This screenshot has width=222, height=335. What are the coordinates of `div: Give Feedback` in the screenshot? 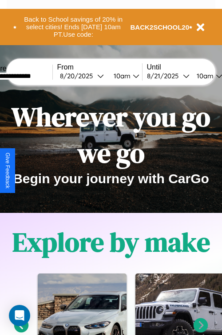 It's located at (8, 171).